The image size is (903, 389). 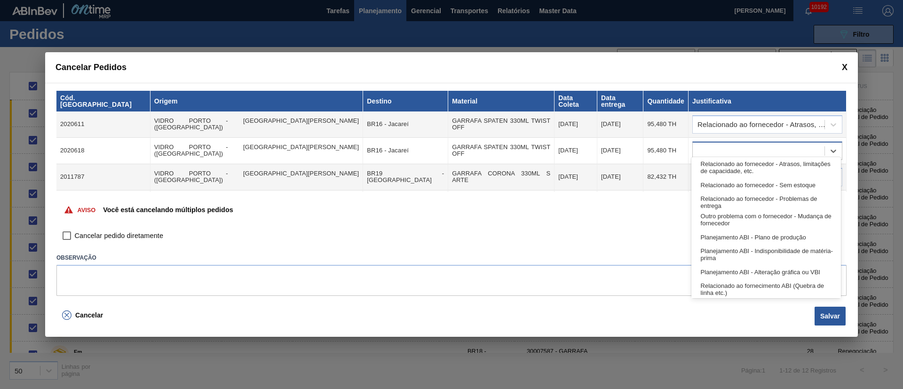 I want to click on div: Relacionado ao fornecedor - Problemas de entrega, so click(x=766, y=202).